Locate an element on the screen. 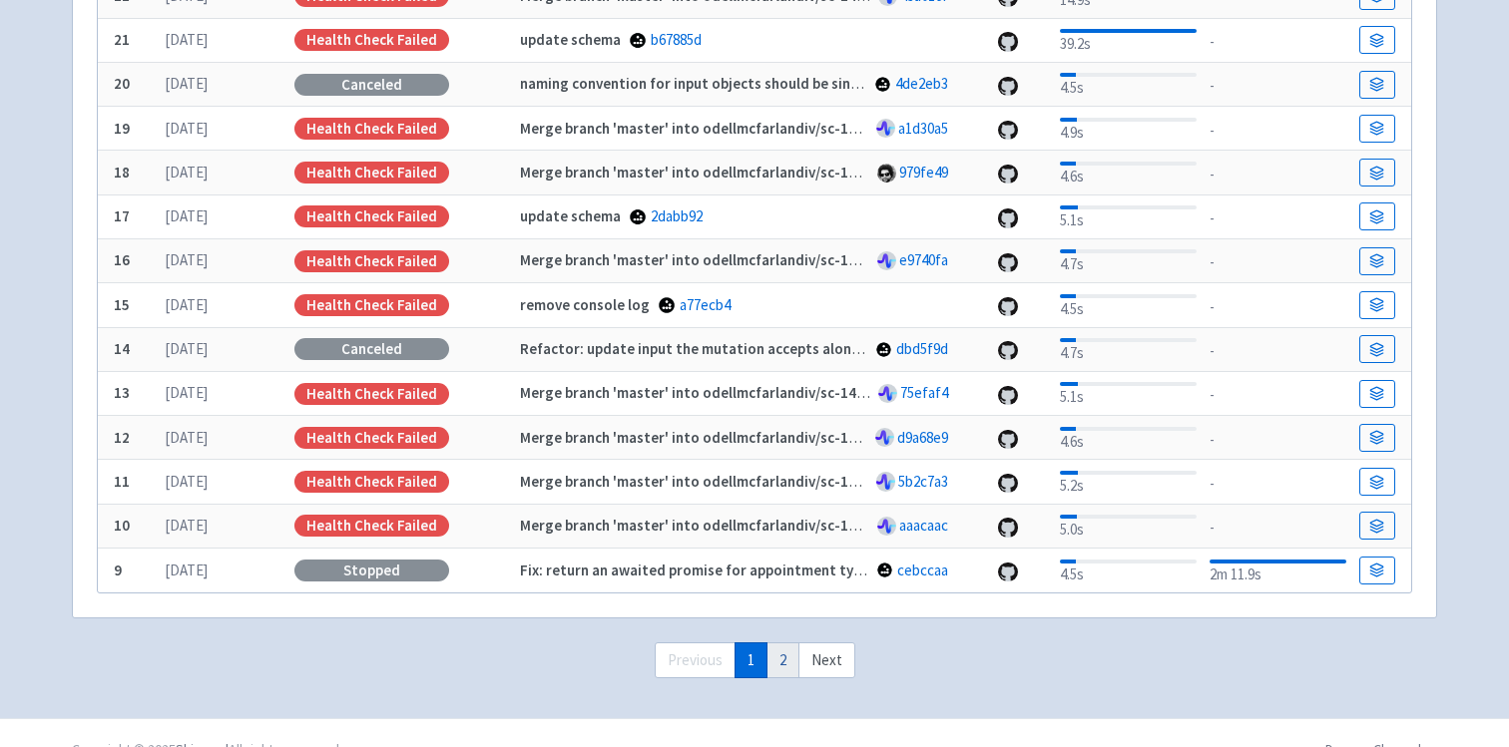 The height and width of the screenshot is (747, 1509). a: d9a68e9 is located at coordinates (922, 437).